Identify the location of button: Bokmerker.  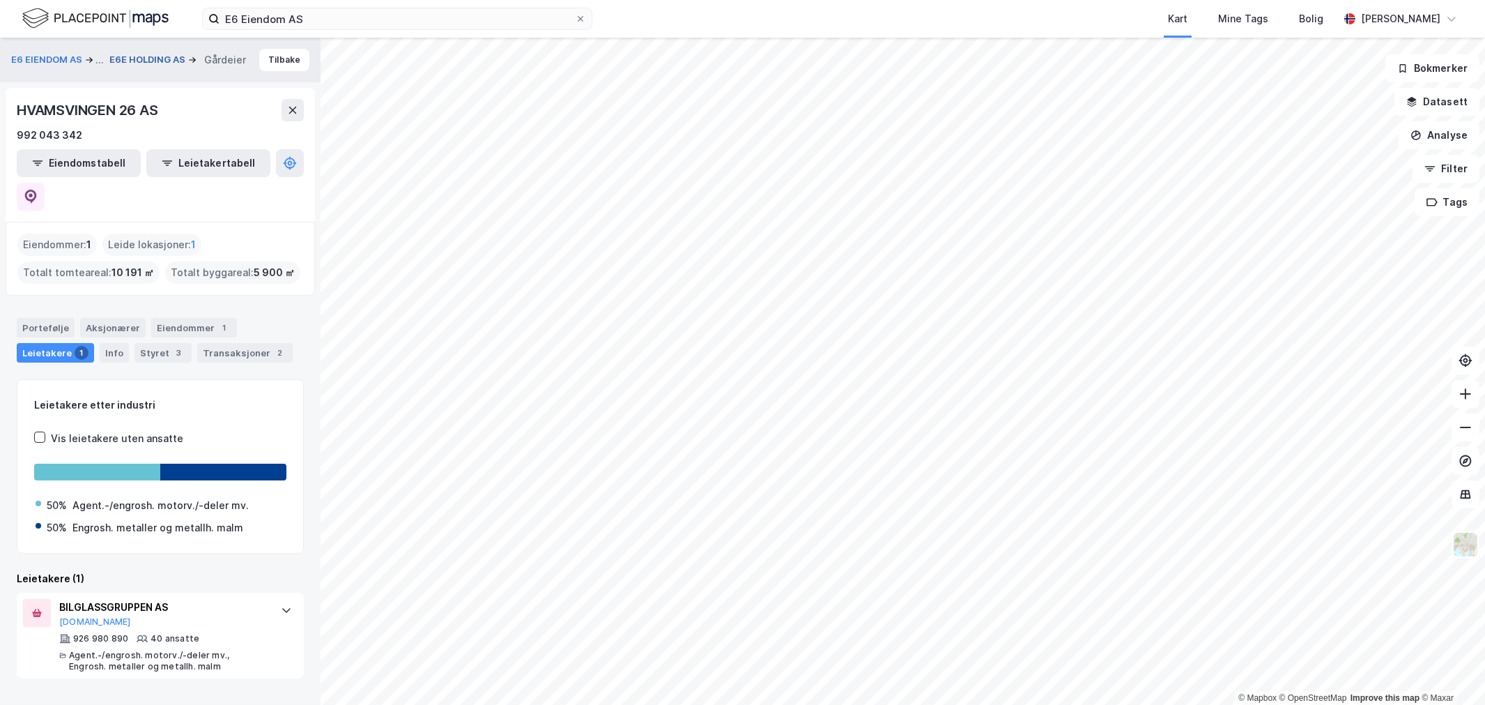
(1432, 68).